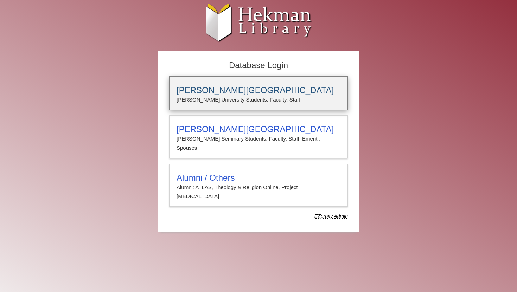 This screenshot has width=517, height=292. What do you see at coordinates (258, 178) in the screenshot?
I see `h3: Alumni / Others` at bounding box center [258, 178].